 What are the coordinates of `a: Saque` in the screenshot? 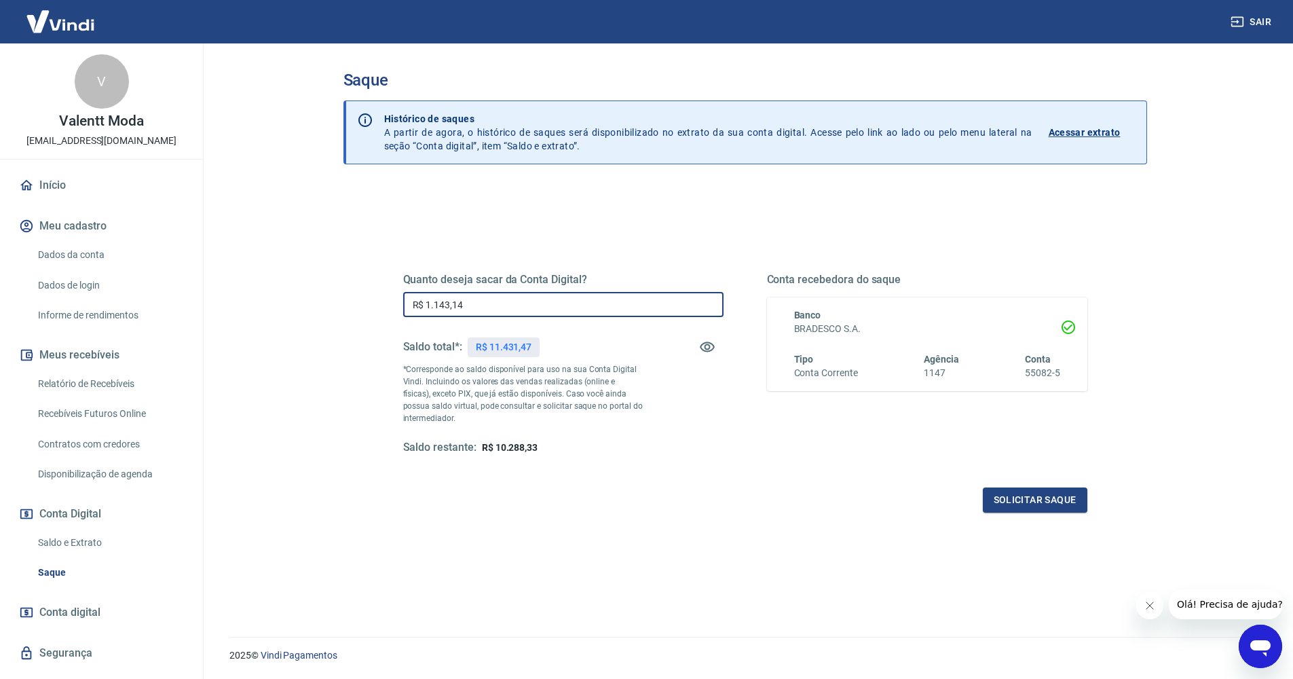 It's located at (109, 572).